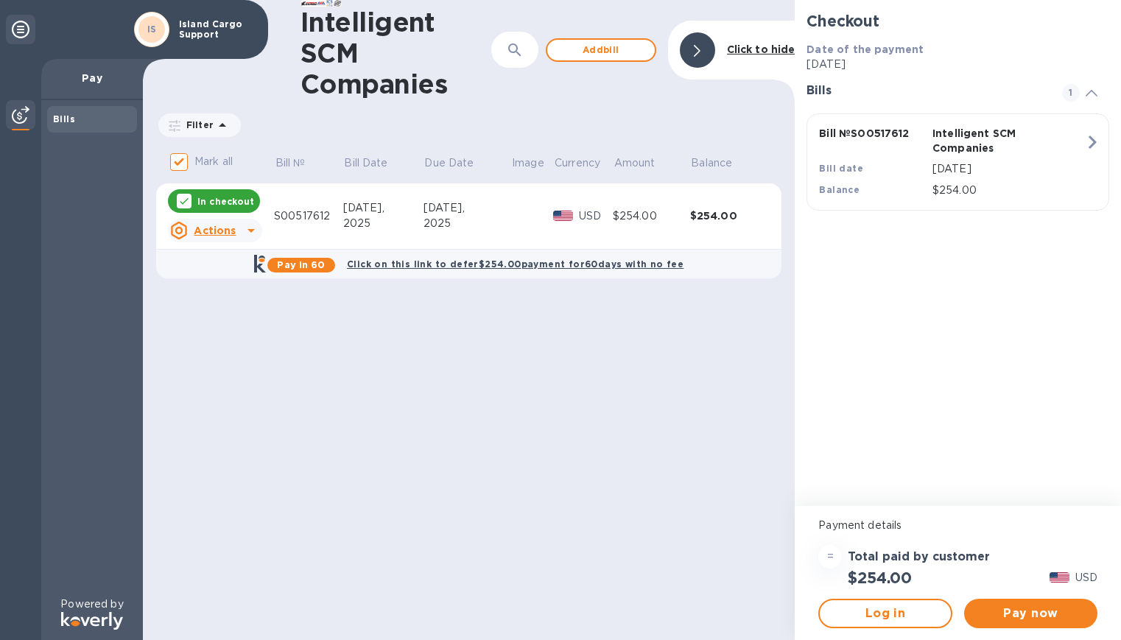  Describe the element at coordinates (841, 168) in the screenshot. I see `b: Bill date` at that location.